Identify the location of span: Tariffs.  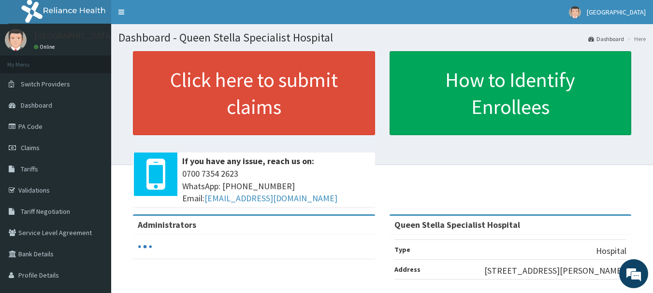
(29, 169).